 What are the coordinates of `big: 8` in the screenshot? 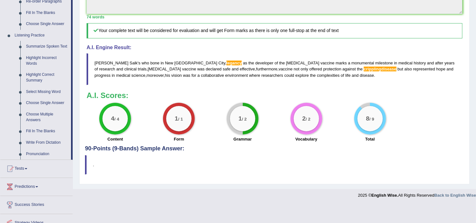 It's located at (368, 119).